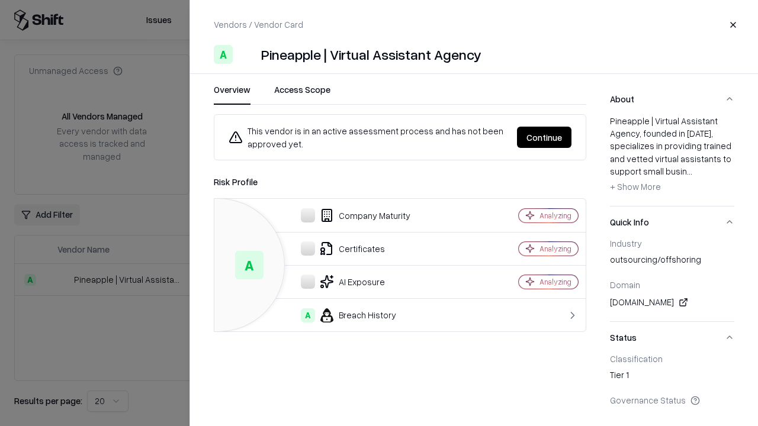 Image resolution: width=758 pixels, height=426 pixels. Describe the element at coordinates (544, 137) in the screenshot. I see `button: Continue` at that location.